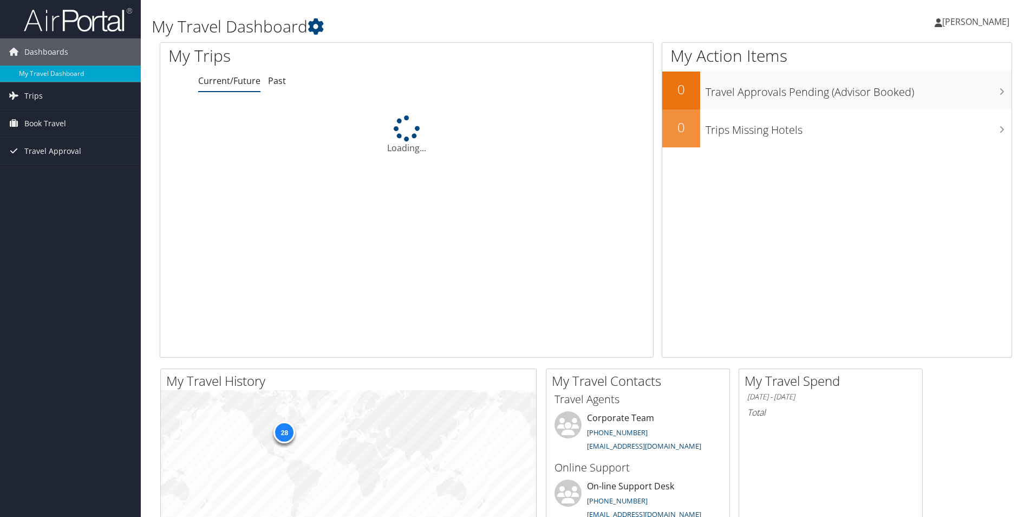 The height and width of the screenshot is (517, 1031). What do you see at coordinates (833, 381) in the screenshot?
I see `h2: My Travel Spend` at bounding box center [833, 381].